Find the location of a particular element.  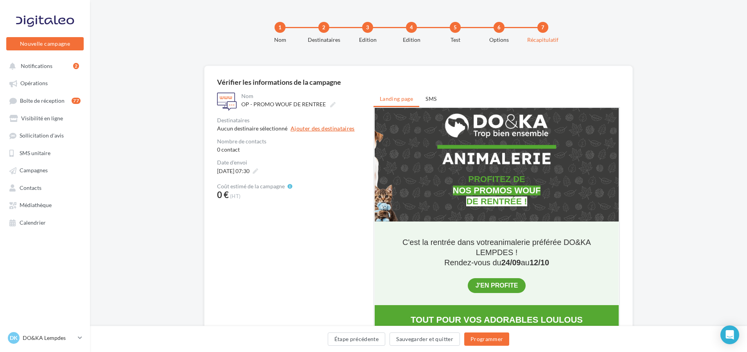

span: DE RENTRÉE ! is located at coordinates (122, 93).